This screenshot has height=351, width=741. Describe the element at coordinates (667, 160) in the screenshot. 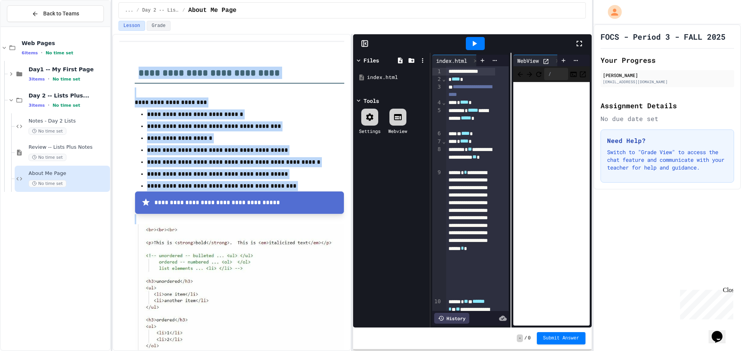

I see `p: Switch to "Grade View" to access the chat feature and communicate with your teacher for help and ...` at that location.